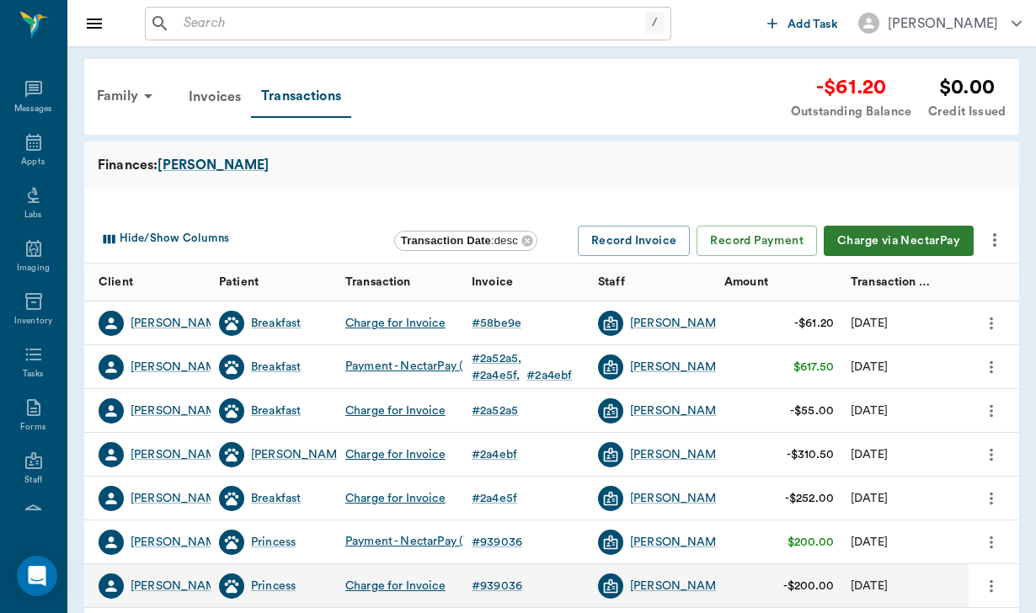 This screenshot has width=1036, height=613. Describe the element at coordinates (869, 323) in the screenshot. I see `div: 07/15/25` at that location.